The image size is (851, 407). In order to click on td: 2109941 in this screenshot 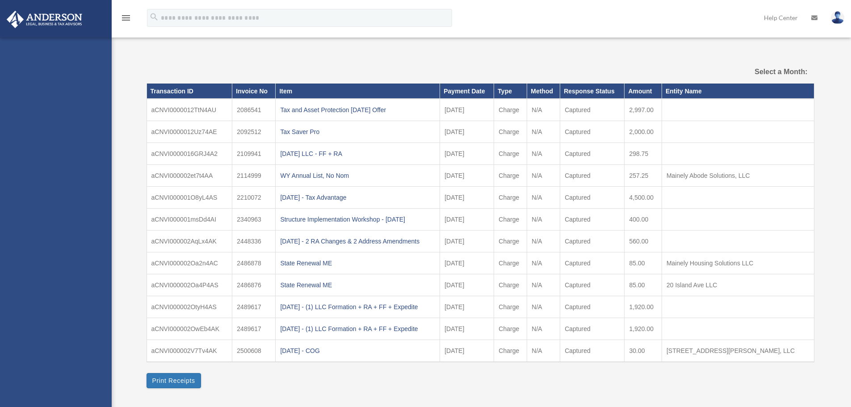, I will do `click(254, 154)`.